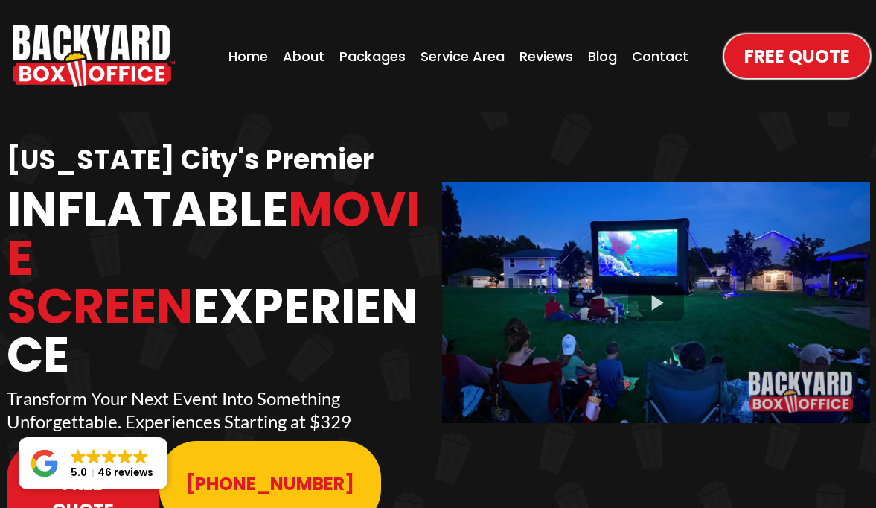 The width and height of the screenshot is (876, 508). What do you see at coordinates (94, 56) in the screenshot?
I see `a: https://www.backyardboxoffice.com` at bounding box center [94, 56].